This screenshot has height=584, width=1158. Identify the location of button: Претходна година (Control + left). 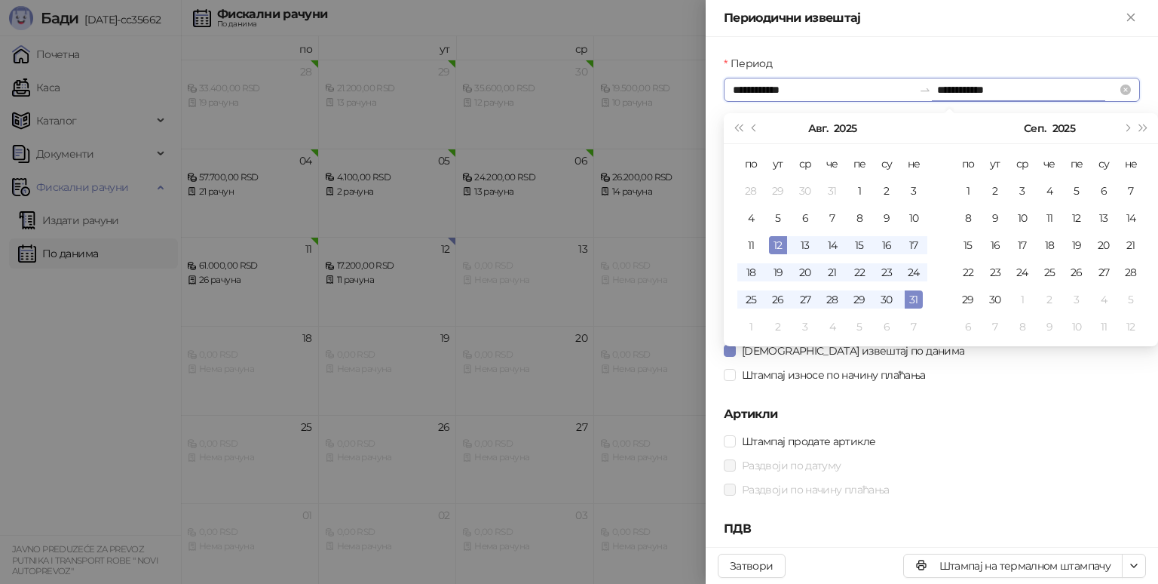
(738, 128).